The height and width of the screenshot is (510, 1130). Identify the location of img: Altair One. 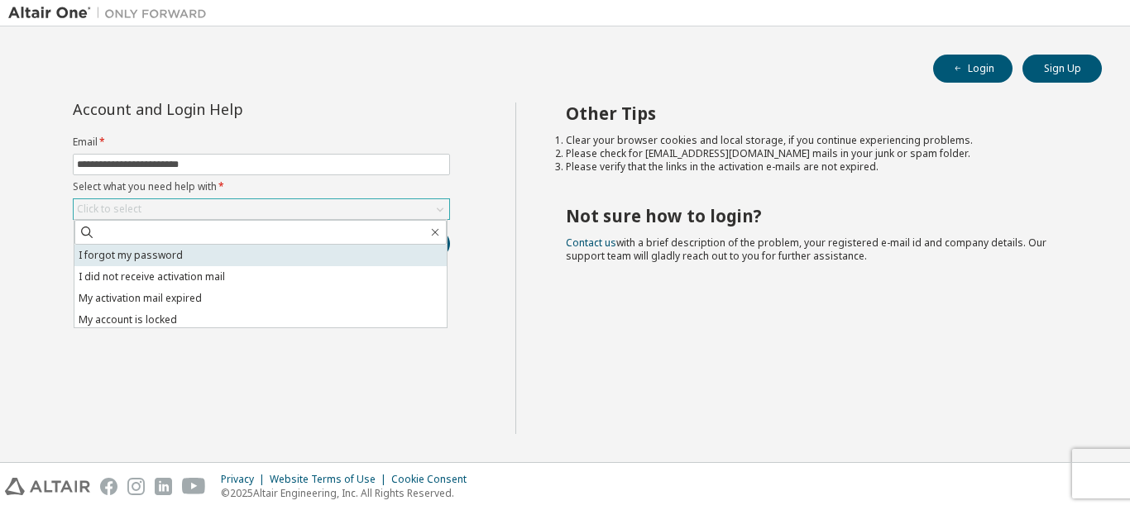
(112, 13).